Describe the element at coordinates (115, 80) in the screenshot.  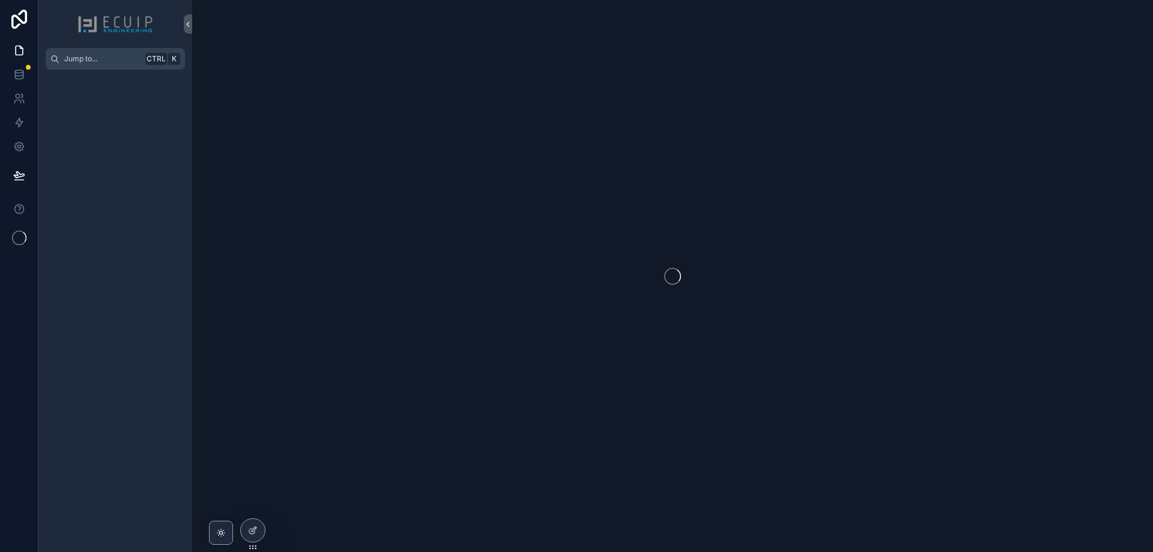
I see `div: scrollable content` at that location.